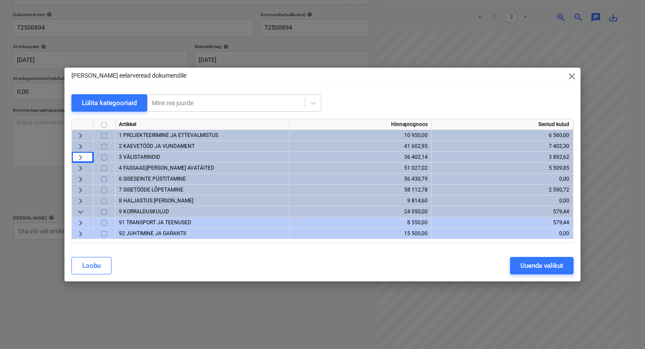 The width and height of the screenshot is (645, 349). Describe the element at coordinates (166, 168) in the screenshot. I see `span: 4 FASSAAD,KATUS JA AVATÄITED` at that location.